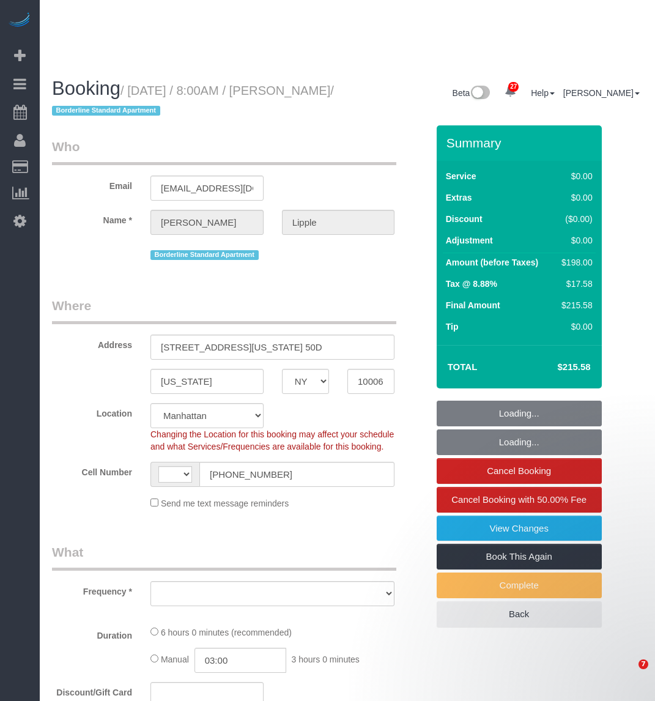 The image size is (655, 701). Describe the element at coordinates (463, 367) in the screenshot. I see `strong: Total` at that location.